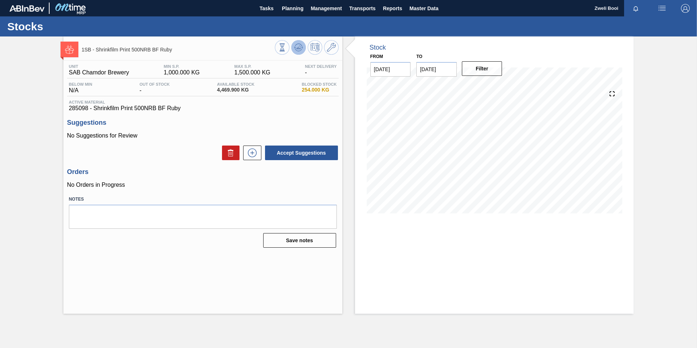  I want to click on button: Stocks Overview, so click(282, 47).